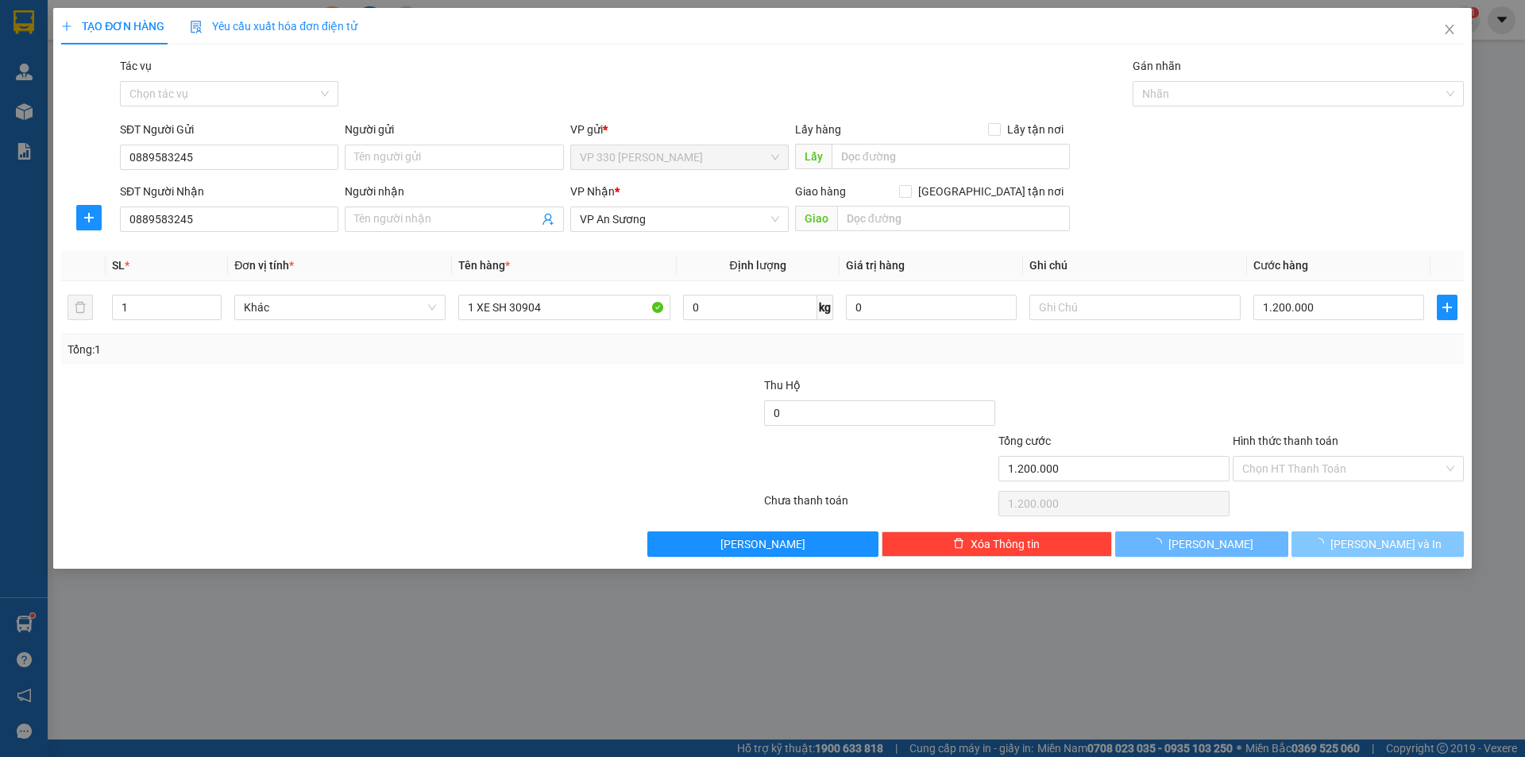 The image size is (1525, 757). I want to click on div: Người nhận, so click(453, 191).